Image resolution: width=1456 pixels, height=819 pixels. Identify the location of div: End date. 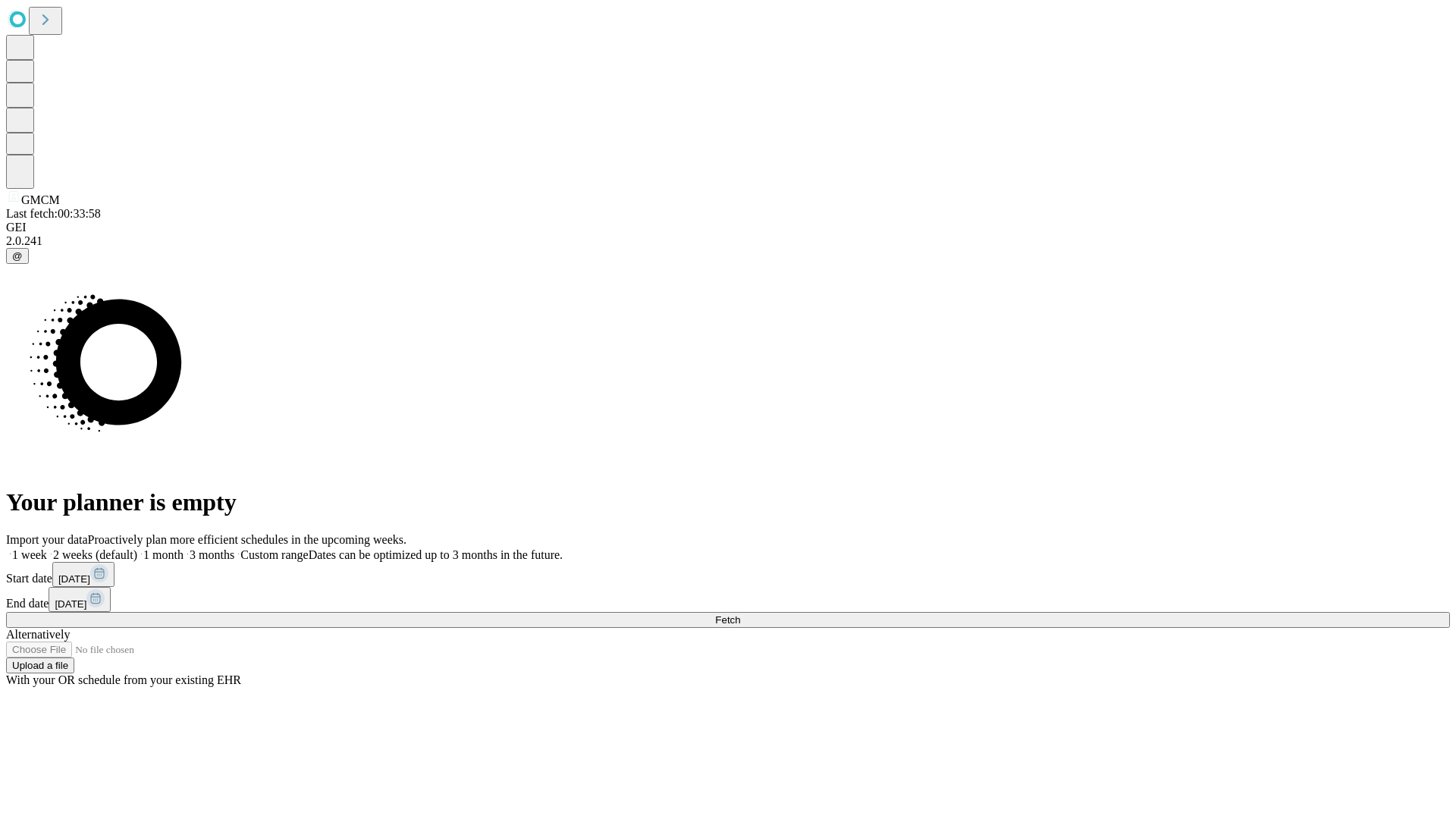
(728, 599).